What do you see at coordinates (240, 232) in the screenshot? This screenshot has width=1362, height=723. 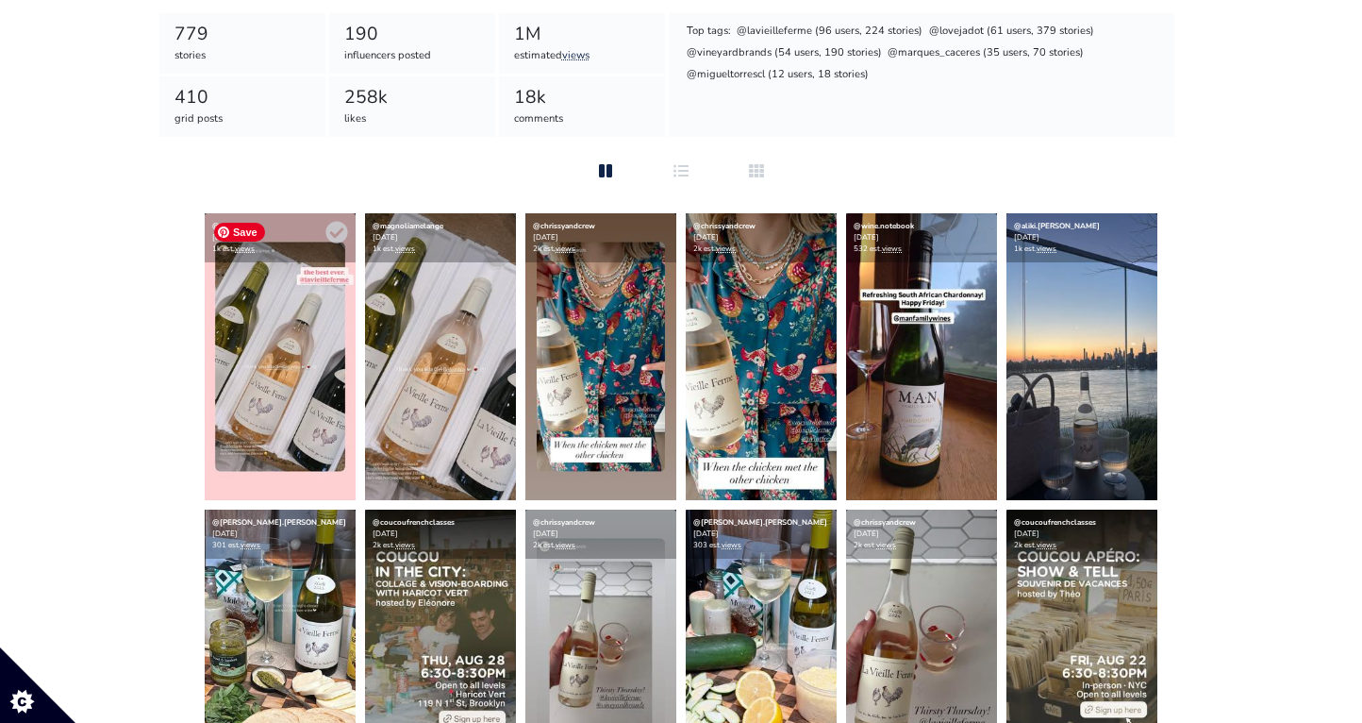 I see `span: Save` at bounding box center [240, 232].